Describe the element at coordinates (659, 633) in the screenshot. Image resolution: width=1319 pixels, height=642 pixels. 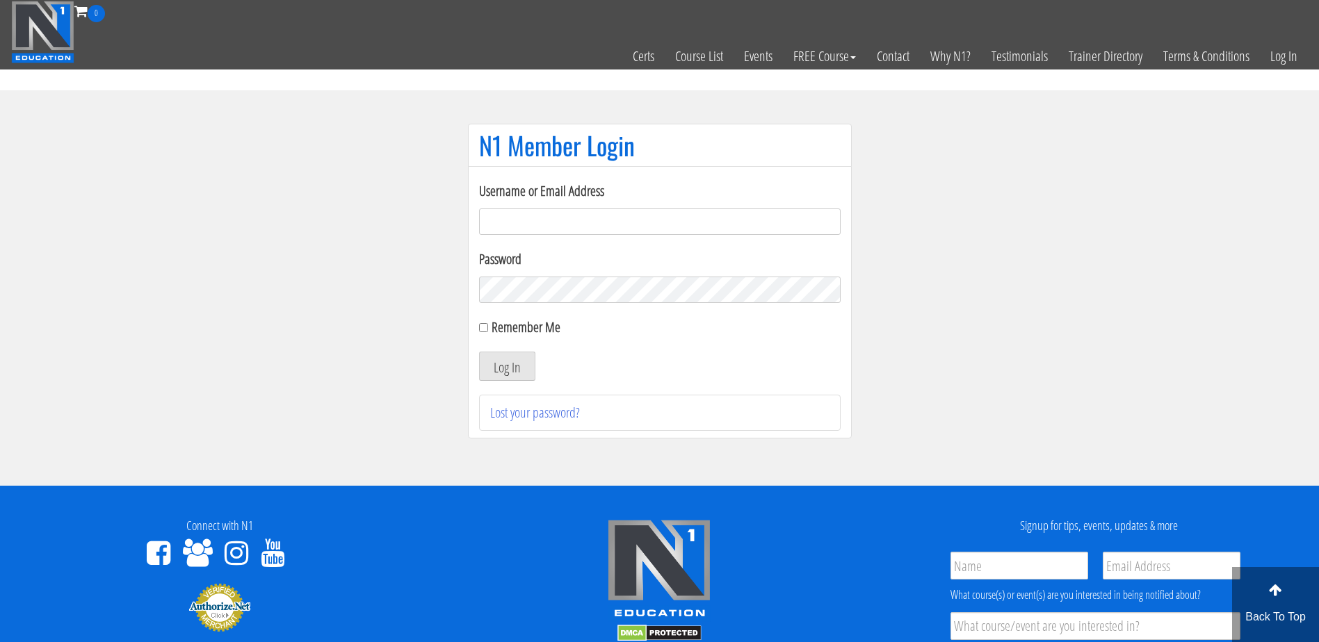
I see `img: DMCA.com Protection Status` at that location.